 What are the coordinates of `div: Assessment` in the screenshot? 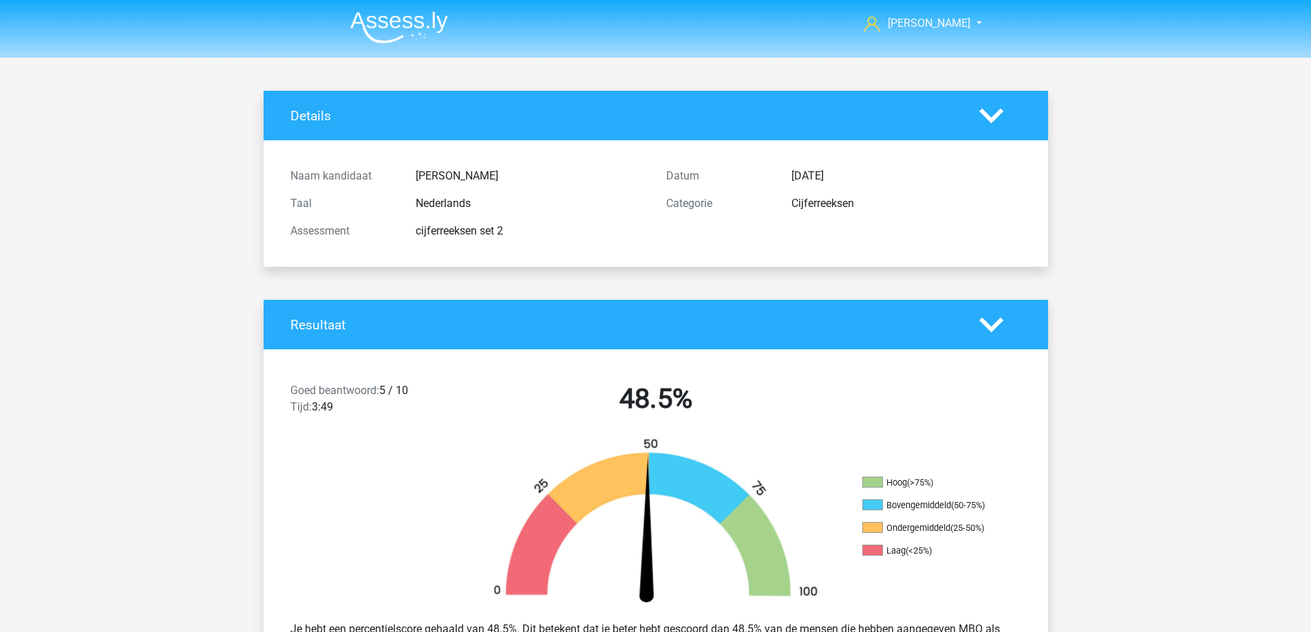 It's located at (343, 231).